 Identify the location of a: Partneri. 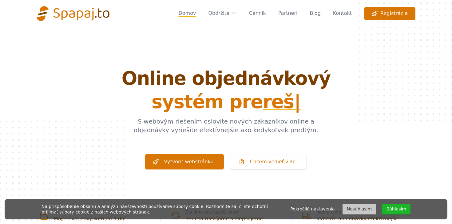
(288, 14).